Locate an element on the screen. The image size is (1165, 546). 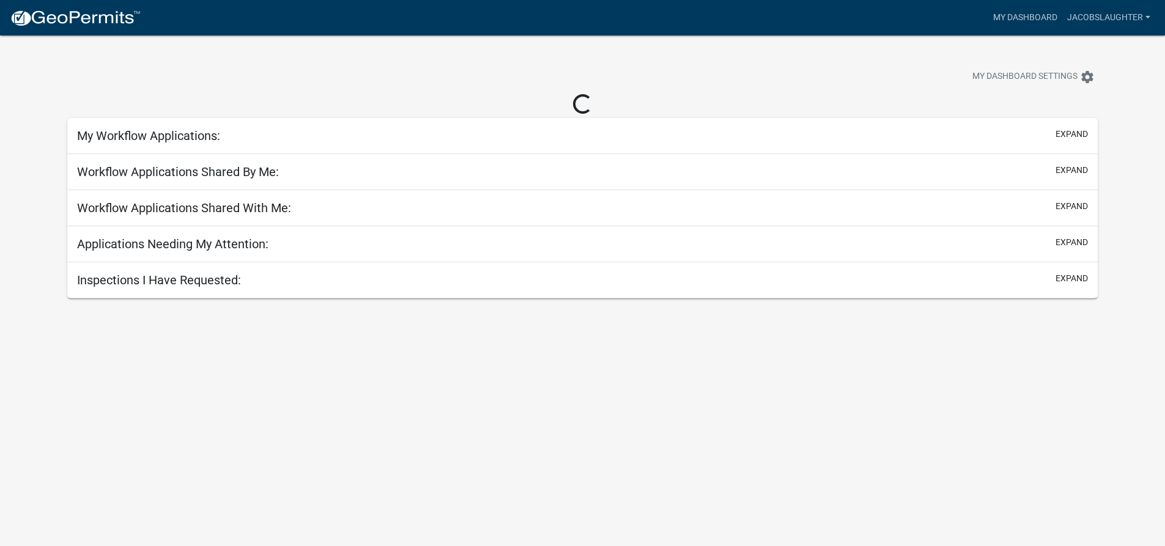
h5: Inspections I Have Requested: is located at coordinates (159, 280).